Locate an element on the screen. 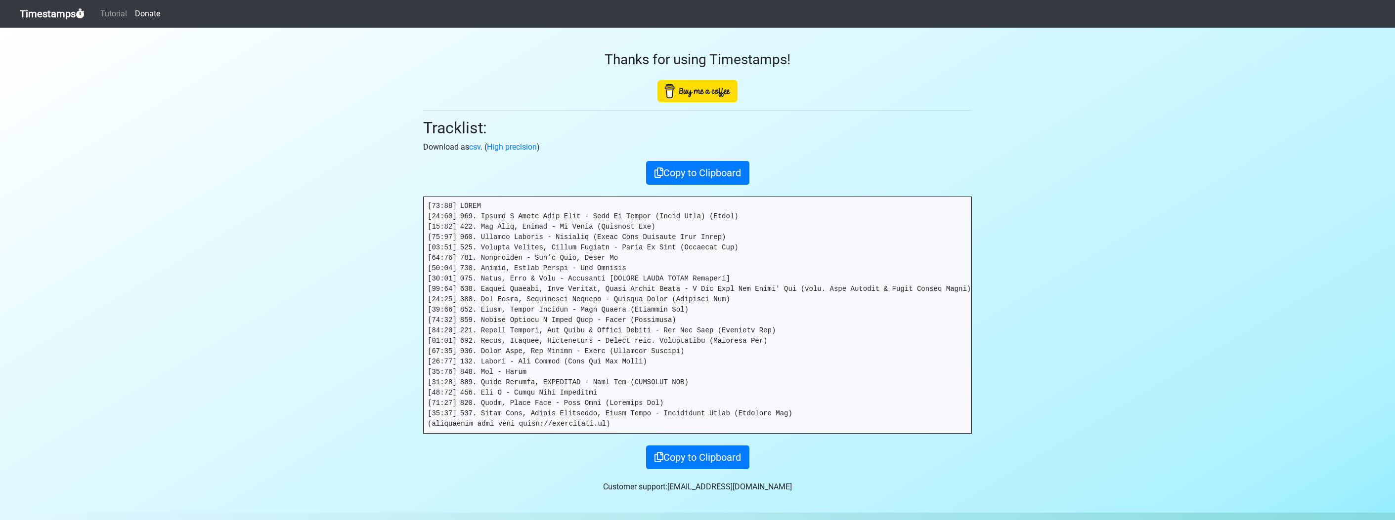  a: High precision is located at coordinates (512, 147).